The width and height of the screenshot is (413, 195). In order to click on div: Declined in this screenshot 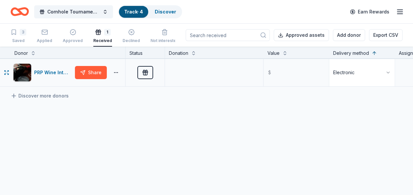, I will do `click(131, 41)`.